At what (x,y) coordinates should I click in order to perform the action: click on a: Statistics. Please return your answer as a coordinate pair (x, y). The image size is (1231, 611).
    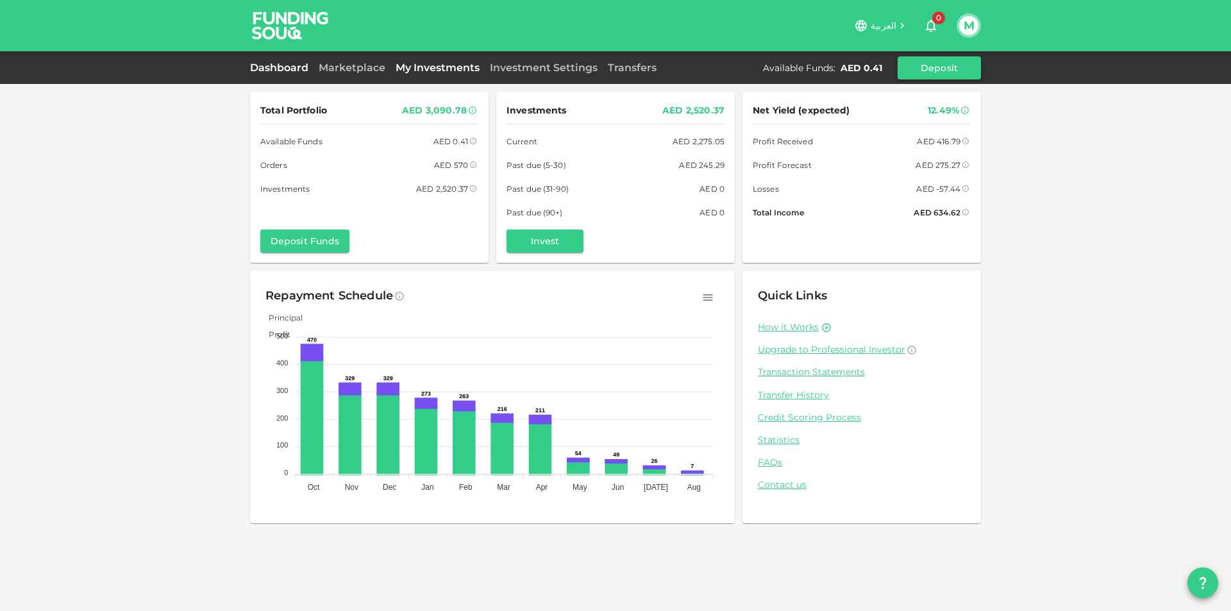
    Looking at the image, I should click on (862, 440).